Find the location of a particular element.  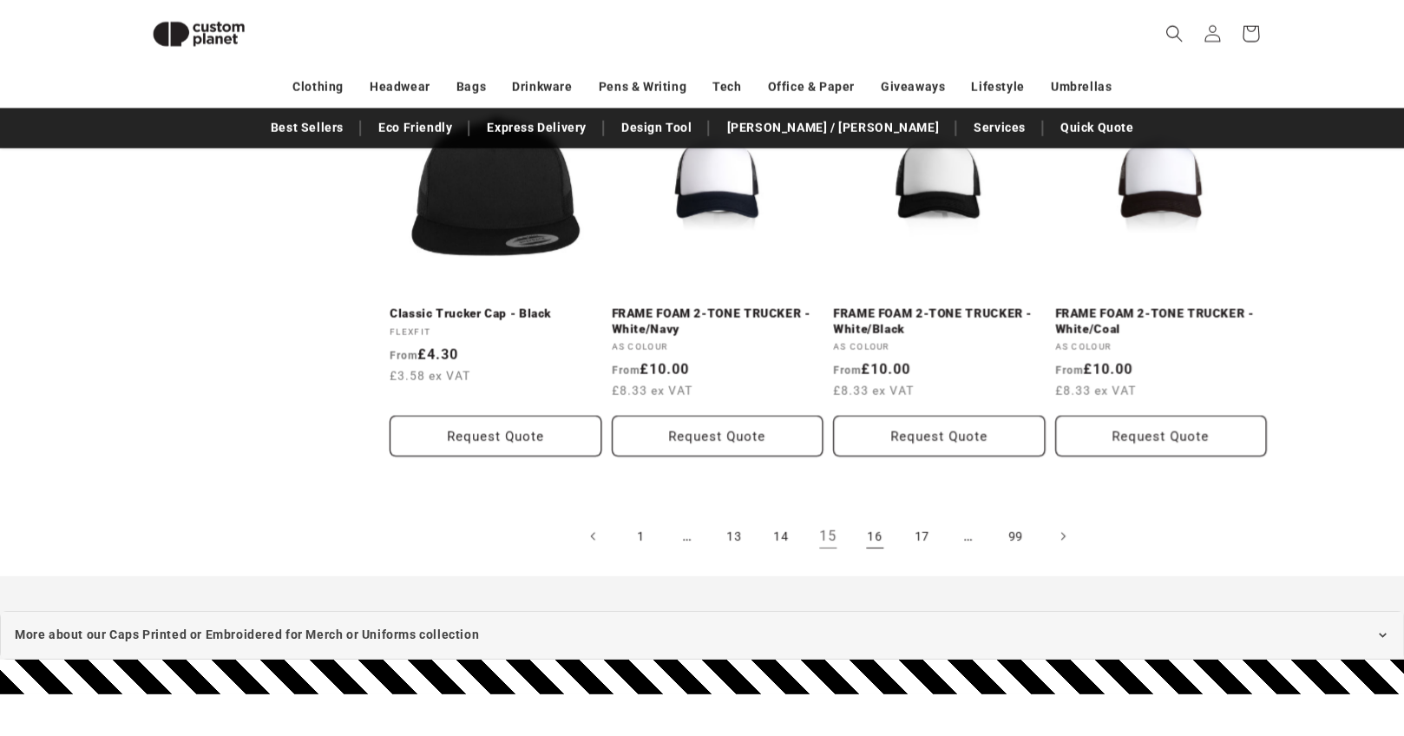

a: Page 14 is located at coordinates (781, 536).